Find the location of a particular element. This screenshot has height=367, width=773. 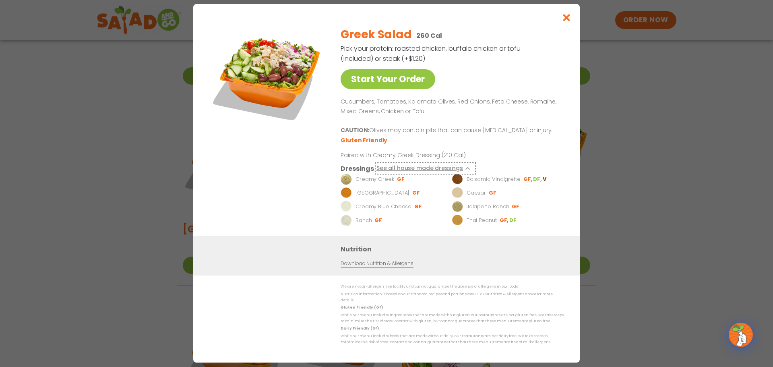

p: Cucumbers, Tomatoes, Kalamata Olives, Red Onions, Feta Cheese, Romaine, Mixed Greens, Chicken or ... is located at coordinates (451, 107).